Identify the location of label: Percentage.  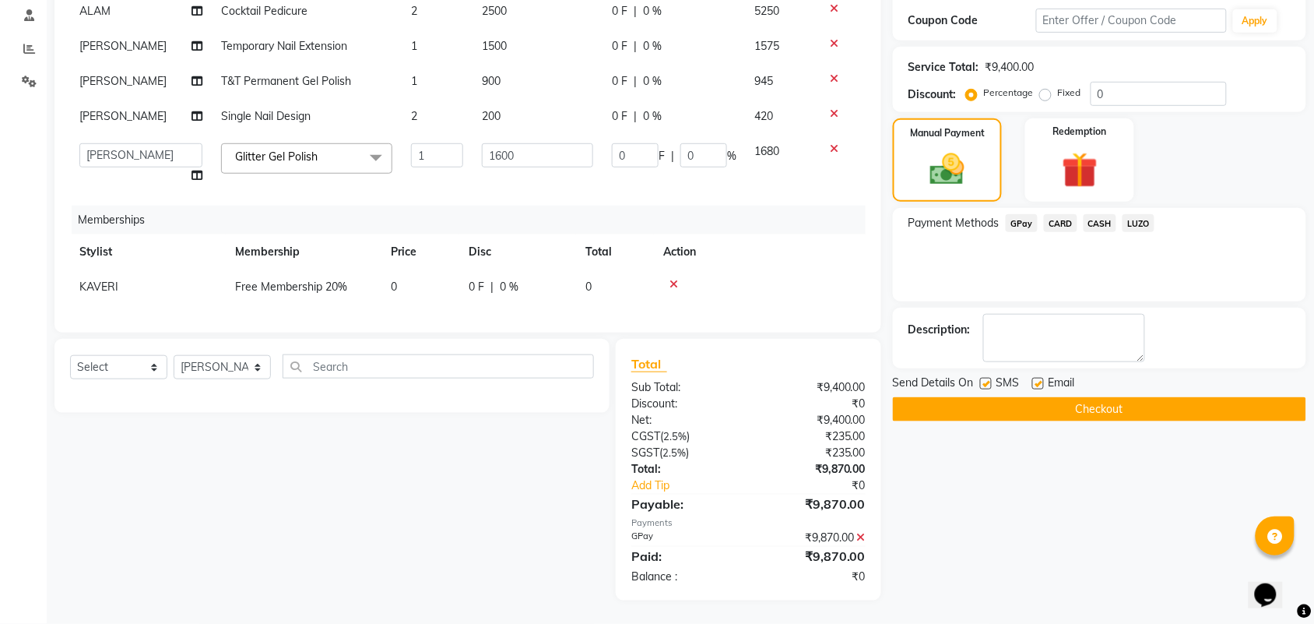
(1009, 93).